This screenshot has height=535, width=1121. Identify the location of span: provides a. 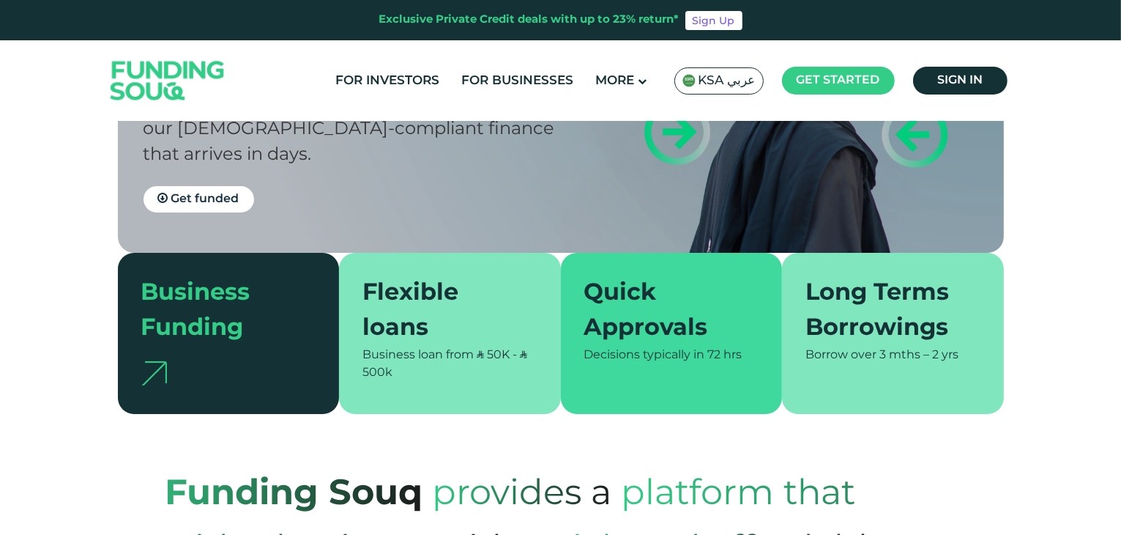
(522, 491).